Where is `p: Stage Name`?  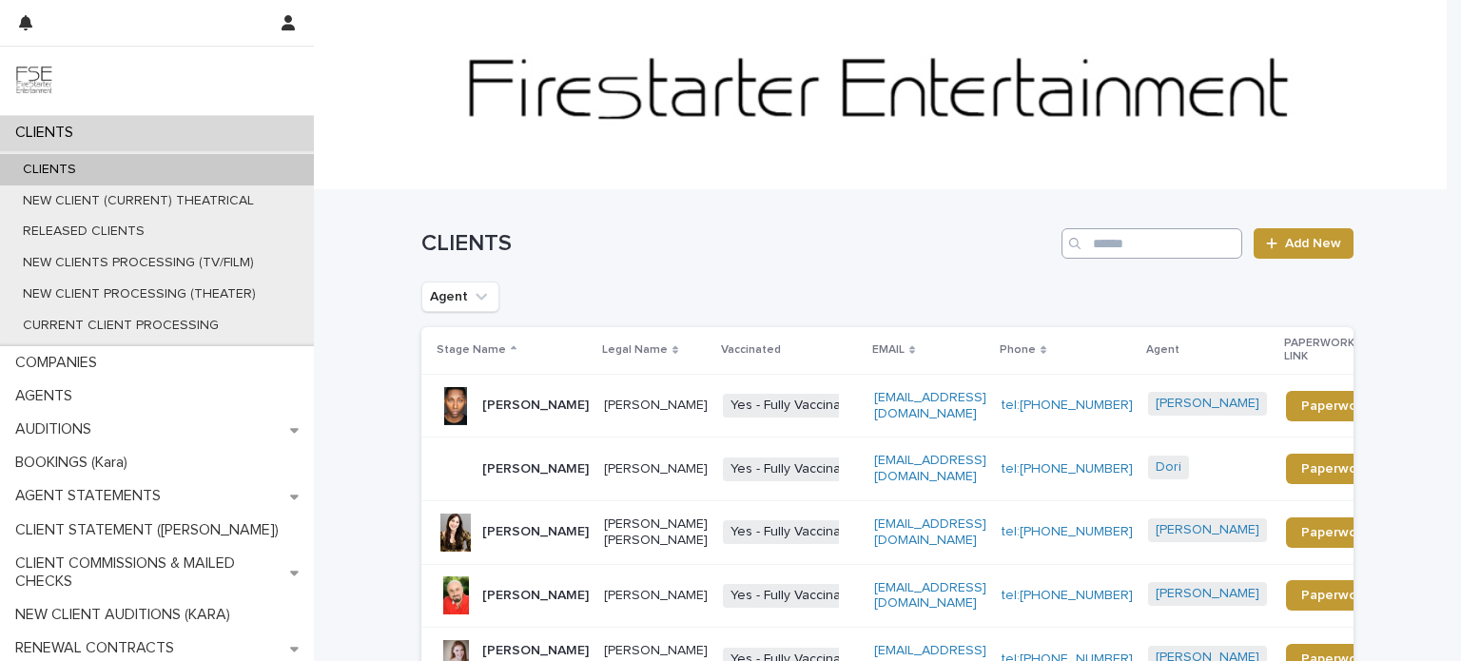
p: Stage Name is located at coordinates (471, 350).